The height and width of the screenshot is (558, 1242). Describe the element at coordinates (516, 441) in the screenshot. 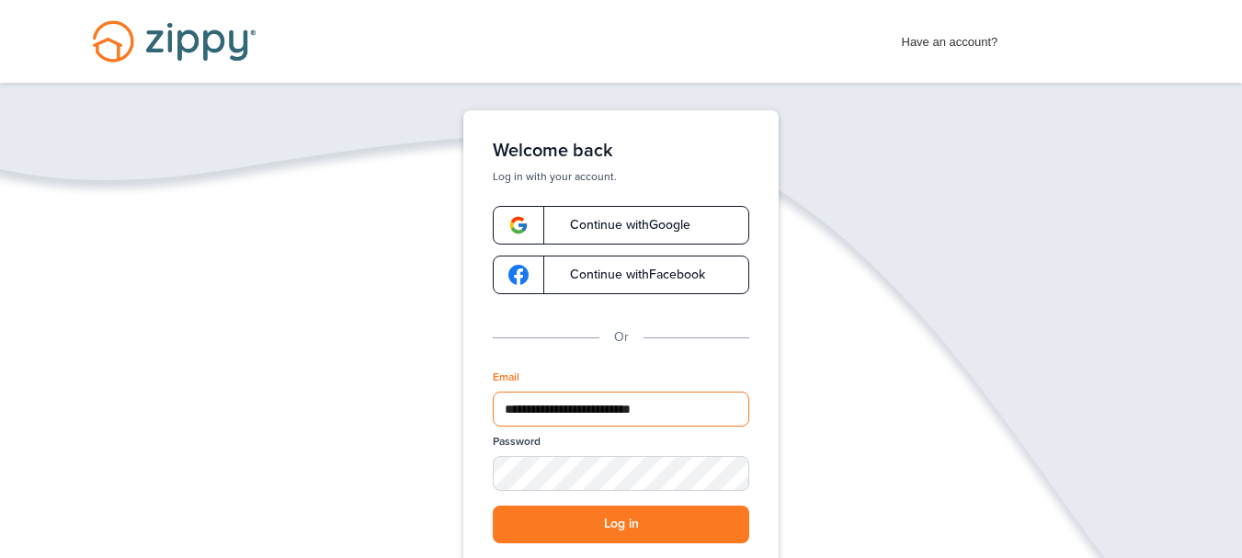

I see `label: Password` at that location.